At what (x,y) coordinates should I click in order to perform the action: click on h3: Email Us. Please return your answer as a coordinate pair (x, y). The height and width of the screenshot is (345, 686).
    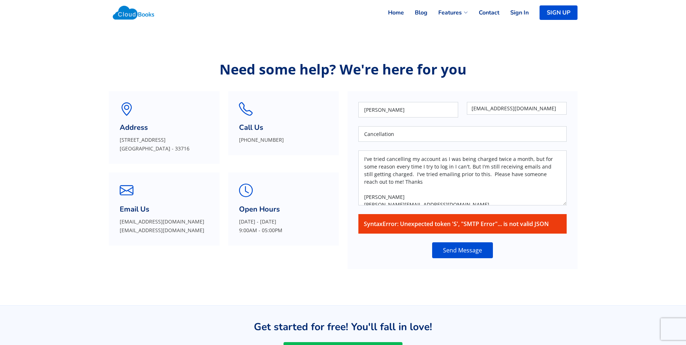
    Looking at the image, I should click on (164, 209).